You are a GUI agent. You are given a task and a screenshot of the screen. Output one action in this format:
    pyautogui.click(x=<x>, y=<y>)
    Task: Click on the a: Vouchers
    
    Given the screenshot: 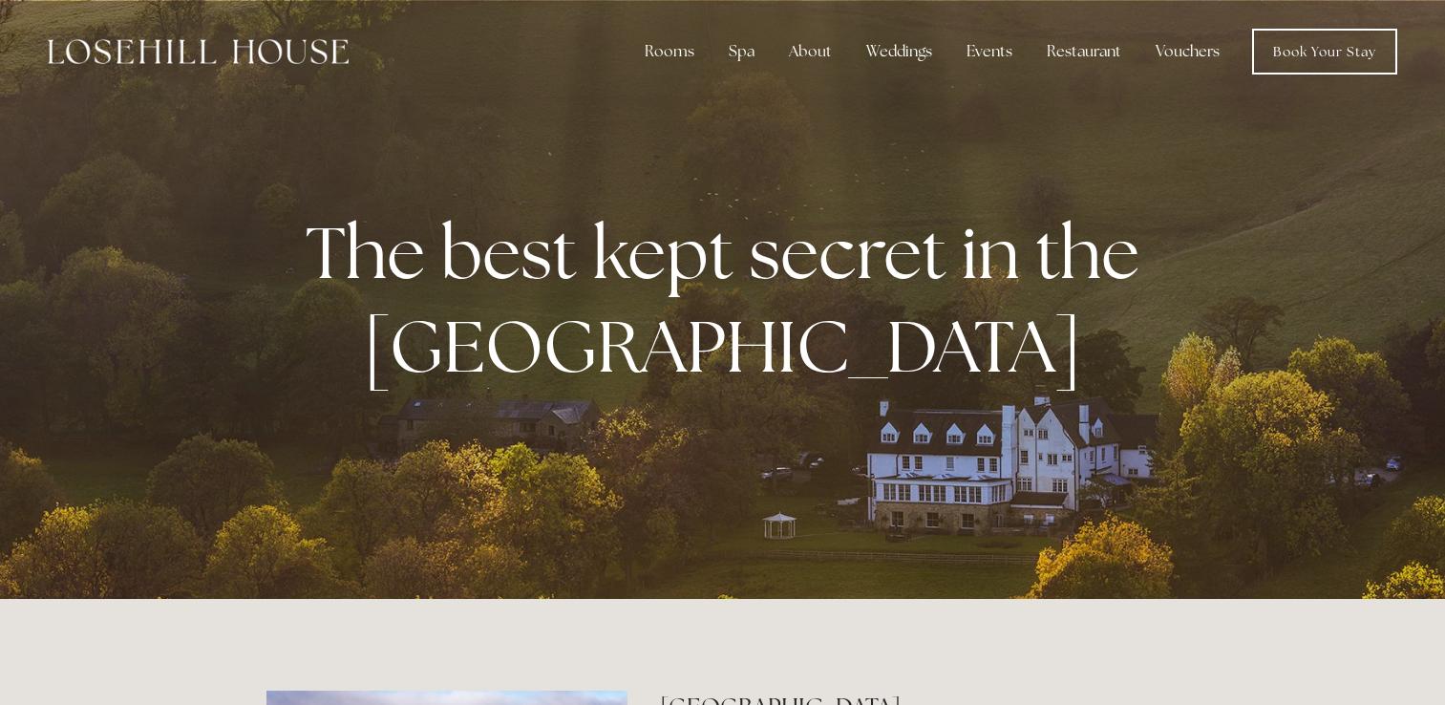 What is the action you would take?
    pyautogui.click(x=1187, y=52)
    